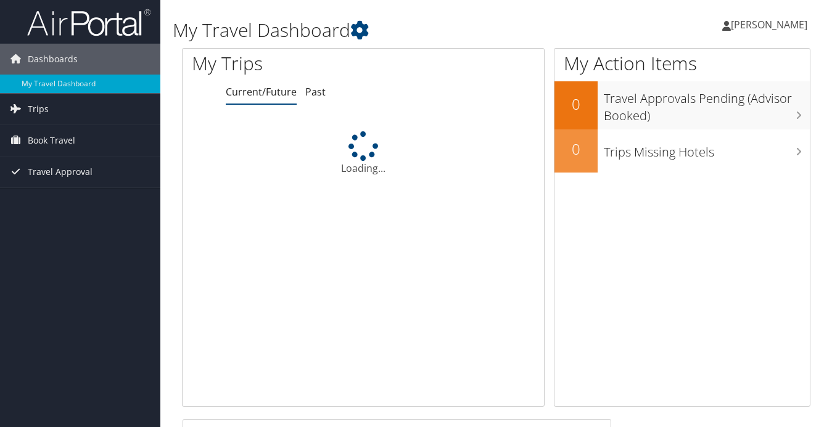 The width and height of the screenshot is (832, 427). What do you see at coordinates (707, 104) in the screenshot?
I see `h3: Travel Approvals Pending (Advisor Booked)` at bounding box center [707, 104].